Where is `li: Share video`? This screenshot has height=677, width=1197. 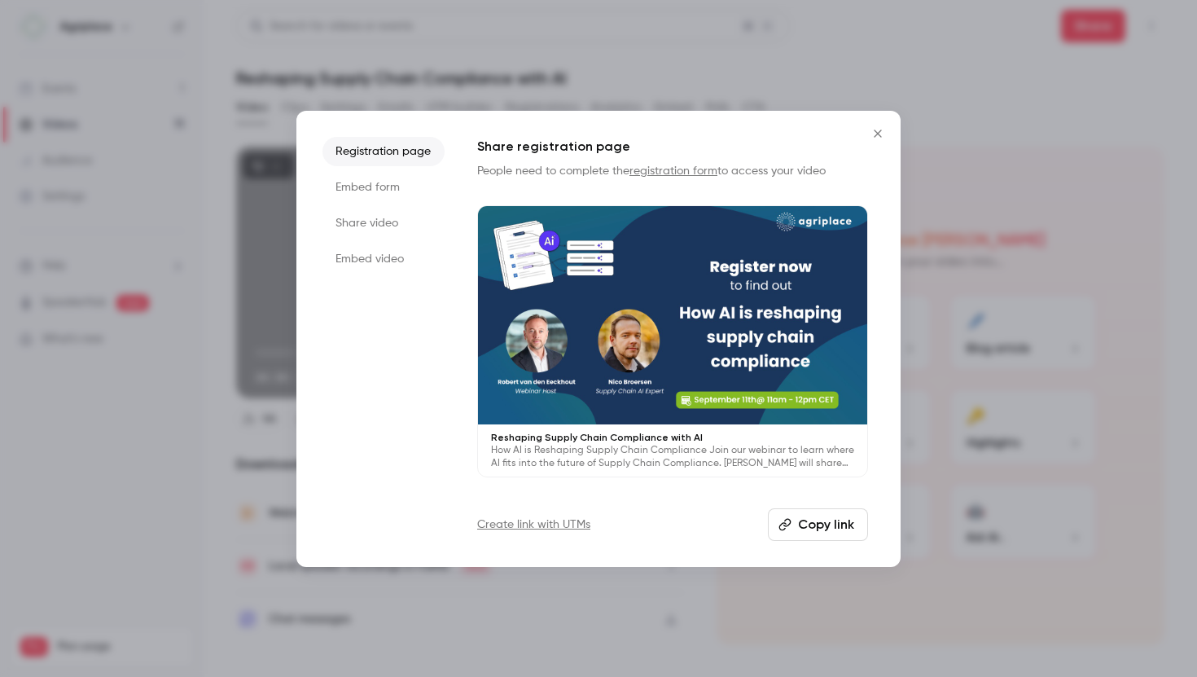
li: Share video is located at coordinates (384, 223).